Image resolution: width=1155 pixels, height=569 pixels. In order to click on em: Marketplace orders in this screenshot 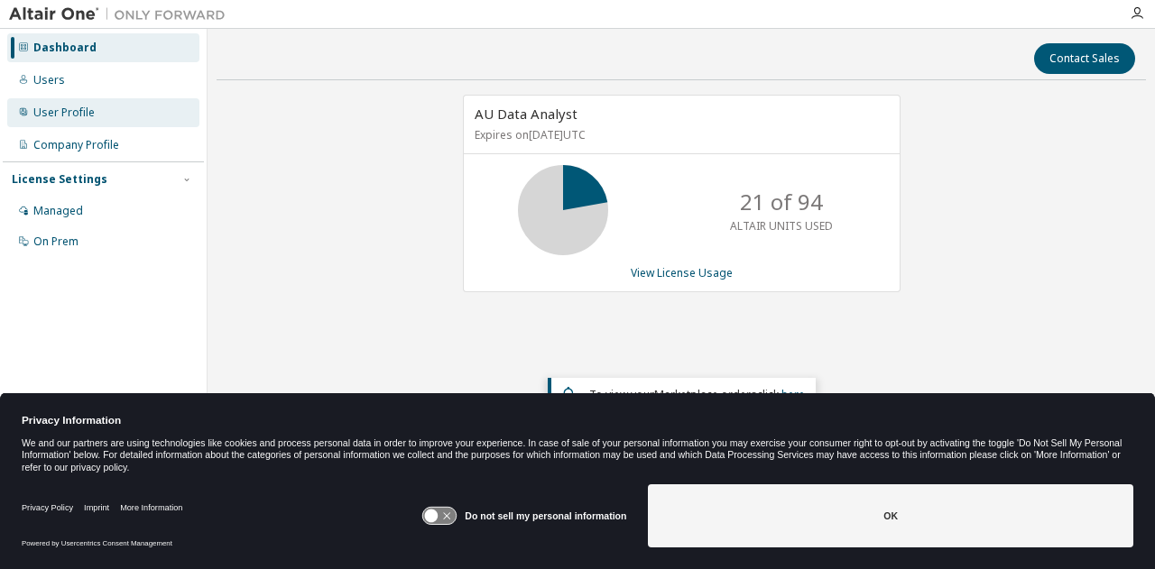, I will do `click(706, 394)`.